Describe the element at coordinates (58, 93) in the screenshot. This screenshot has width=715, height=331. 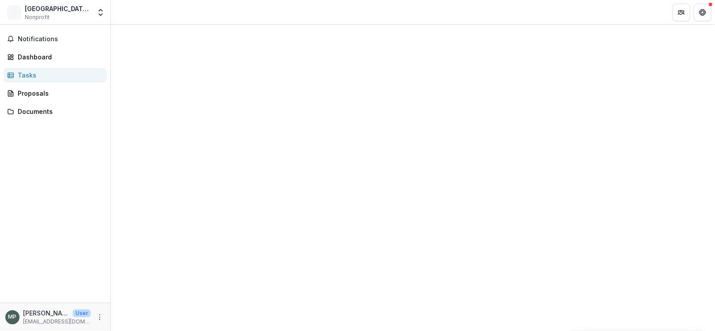
I see `div: Proposals` at that location.